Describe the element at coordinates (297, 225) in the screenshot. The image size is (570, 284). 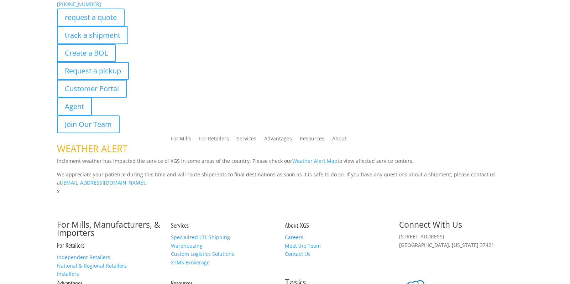
I see `a: About XGS` at that location.